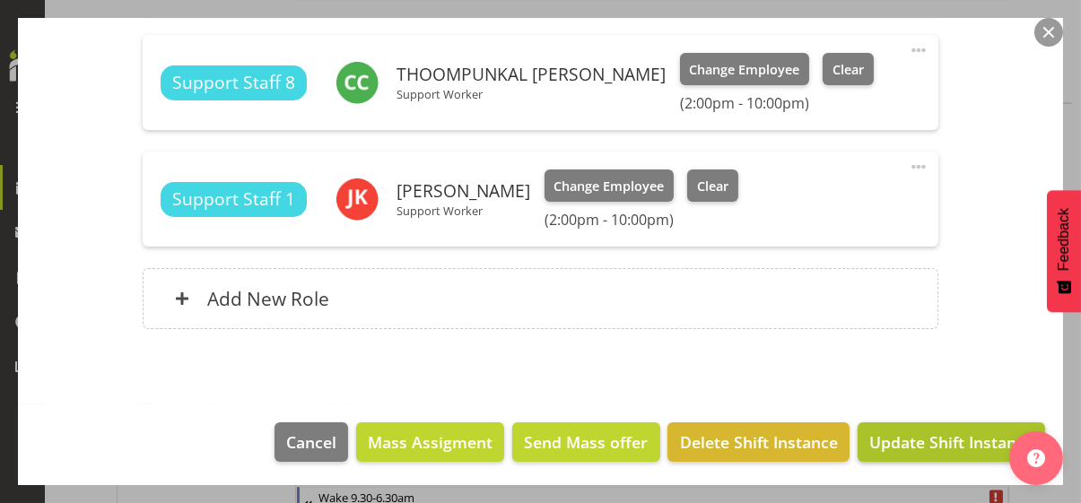 The width and height of the screenshot is (1081, 503). I want to click on button: Feedback - Show survey, so click(1064, 251).